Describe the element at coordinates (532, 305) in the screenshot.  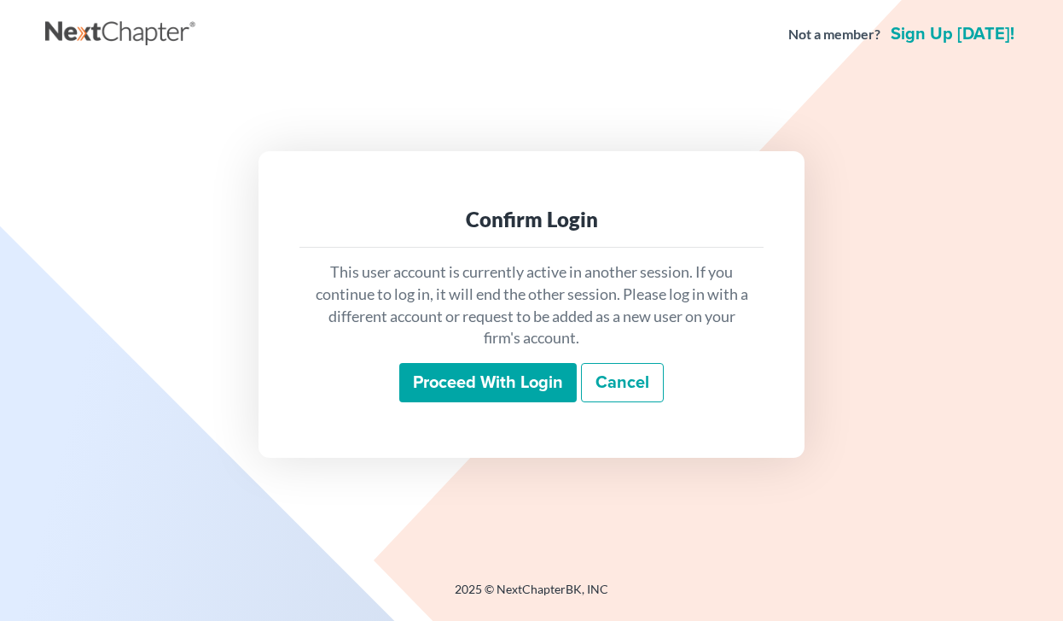
I see `p: This user account is currently active in another session. If you continue to log in, it will end ...` at that location.